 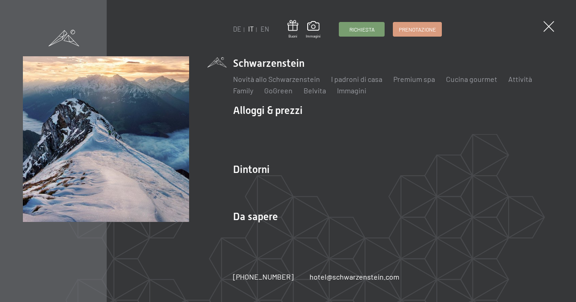 What do you see at coordinates (362, 29) in the screenshot?
I see `span: Richiesta` at bounding box center [362, 29].